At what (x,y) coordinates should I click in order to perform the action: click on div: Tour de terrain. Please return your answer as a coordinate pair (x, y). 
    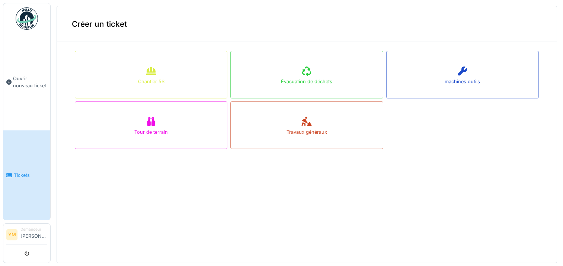
    Looking at the image, I should click on (151, 132).